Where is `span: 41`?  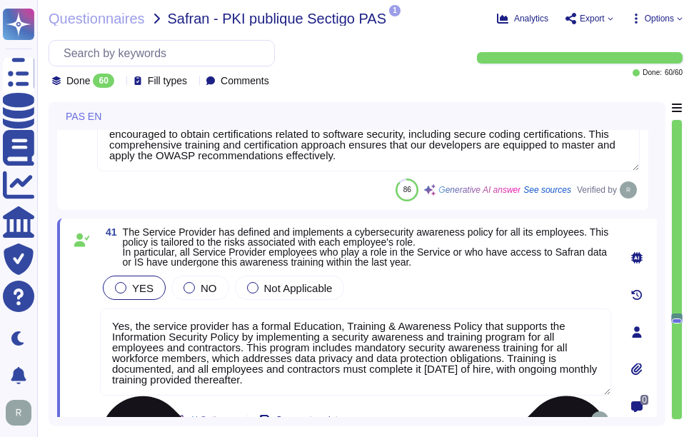 span: 41 is located at coordinates (108, 232).